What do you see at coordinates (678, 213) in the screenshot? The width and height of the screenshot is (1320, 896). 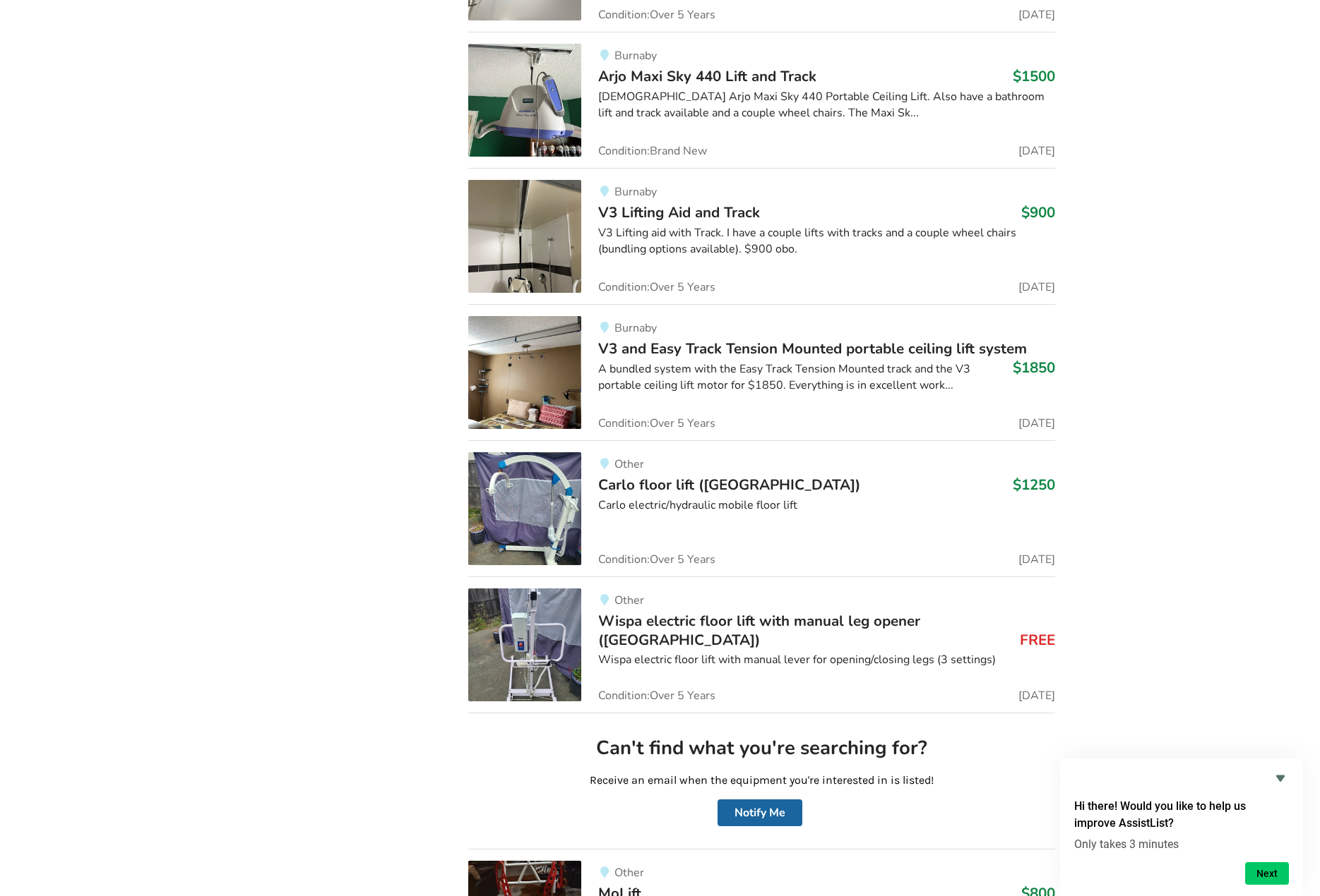 I see `span: V3 Lifting Aid and Track` at bounding box center [678, 213].